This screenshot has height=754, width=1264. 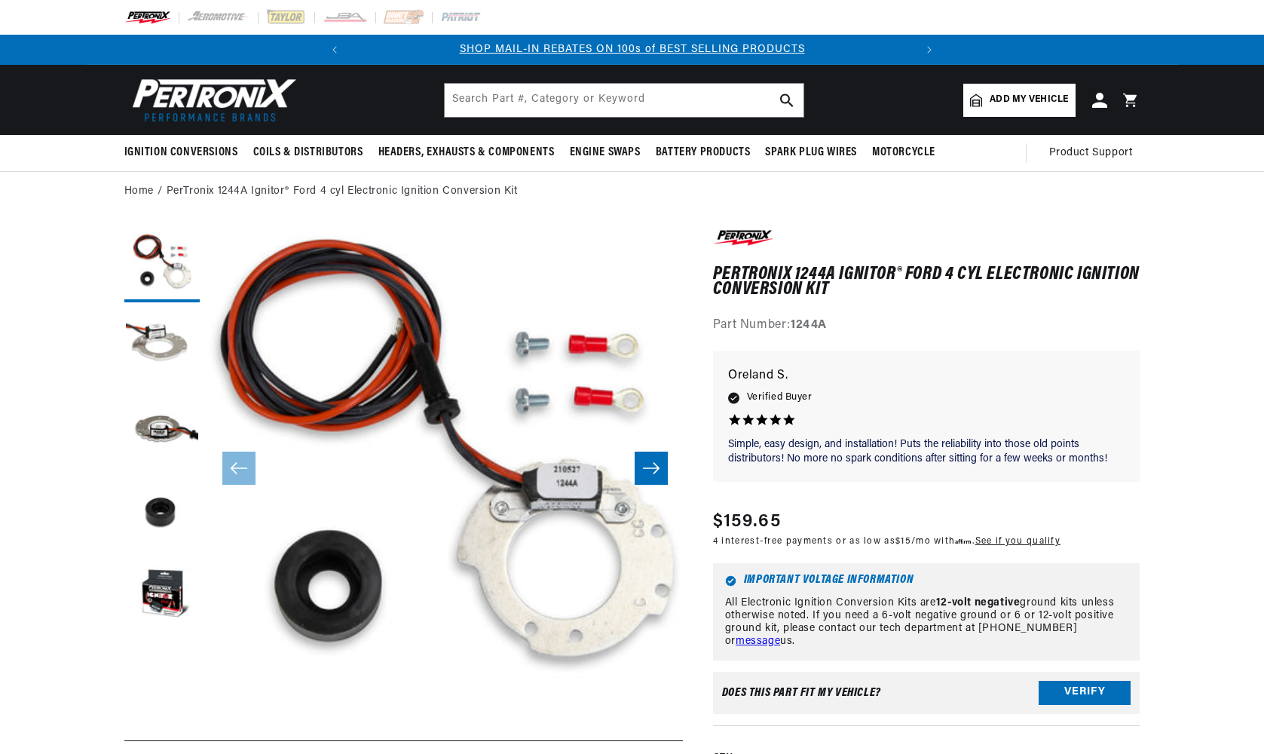 What do you see at coordinates (904, 152) in the screenshot?
I see `span: Motorcycle` at bounding box center [904, 152].